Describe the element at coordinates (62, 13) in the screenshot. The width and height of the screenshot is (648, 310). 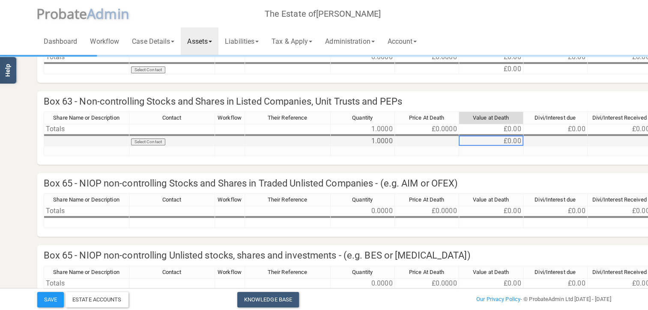
I see `span: P` at that location.